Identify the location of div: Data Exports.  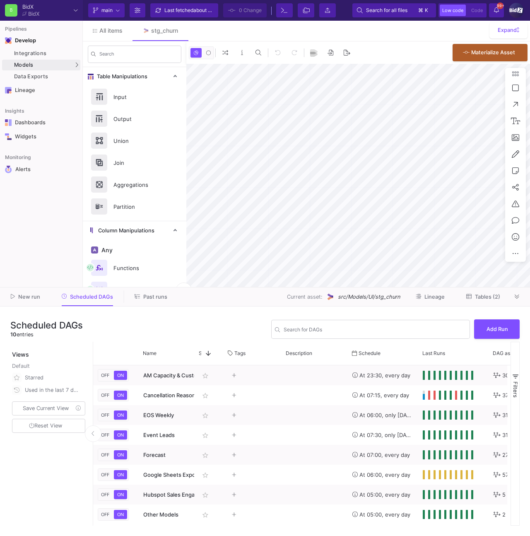
(46, 77).